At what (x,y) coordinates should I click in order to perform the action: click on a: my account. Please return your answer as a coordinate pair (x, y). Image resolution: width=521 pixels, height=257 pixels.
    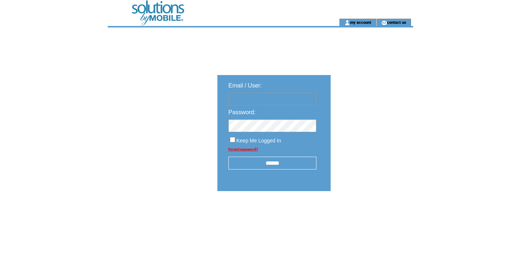
    Looking at the image, I should click on (361, 22).